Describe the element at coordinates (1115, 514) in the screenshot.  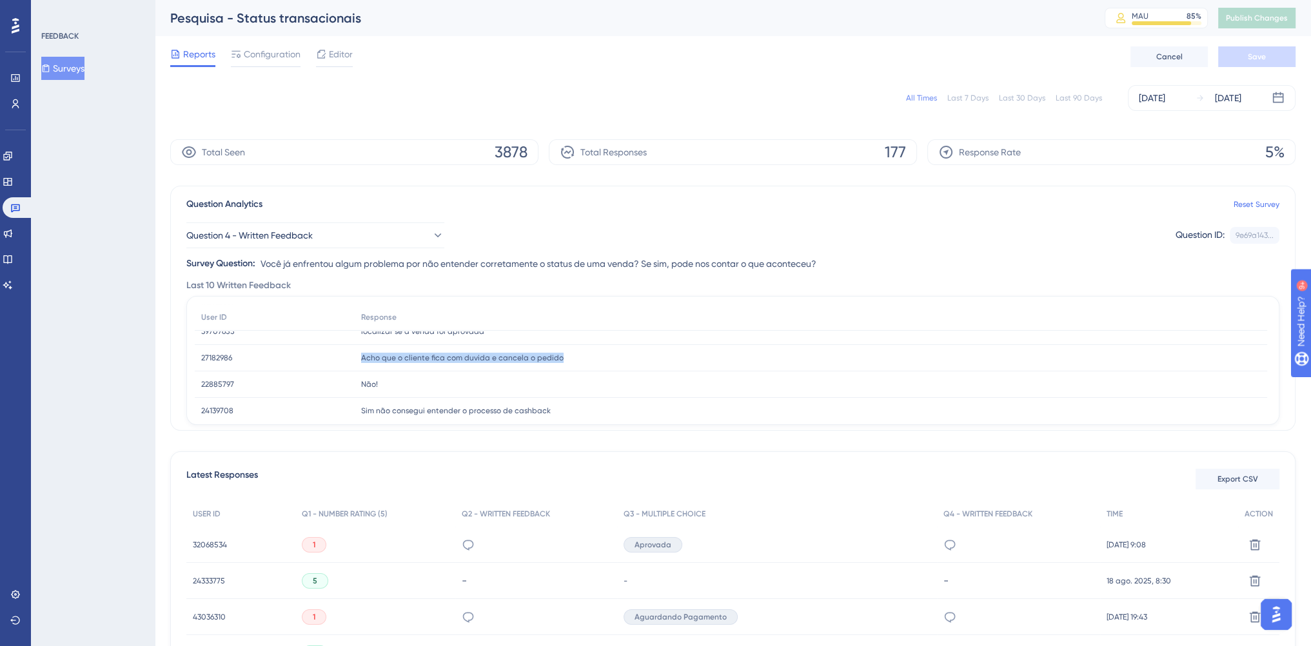
I see `span: TIME` at that location.